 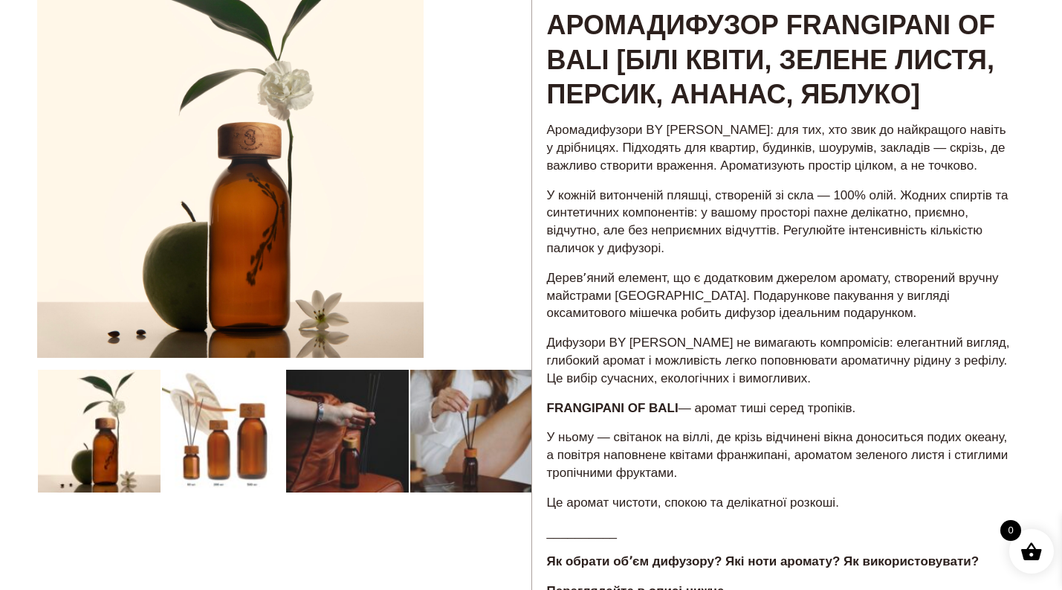 I want to click on p: Деревʼяний елемент, що є додатковим джерелом аромату, створений вручну майстрами [GEOGRAPHIC_DATA..., so click(x=779, y=295).